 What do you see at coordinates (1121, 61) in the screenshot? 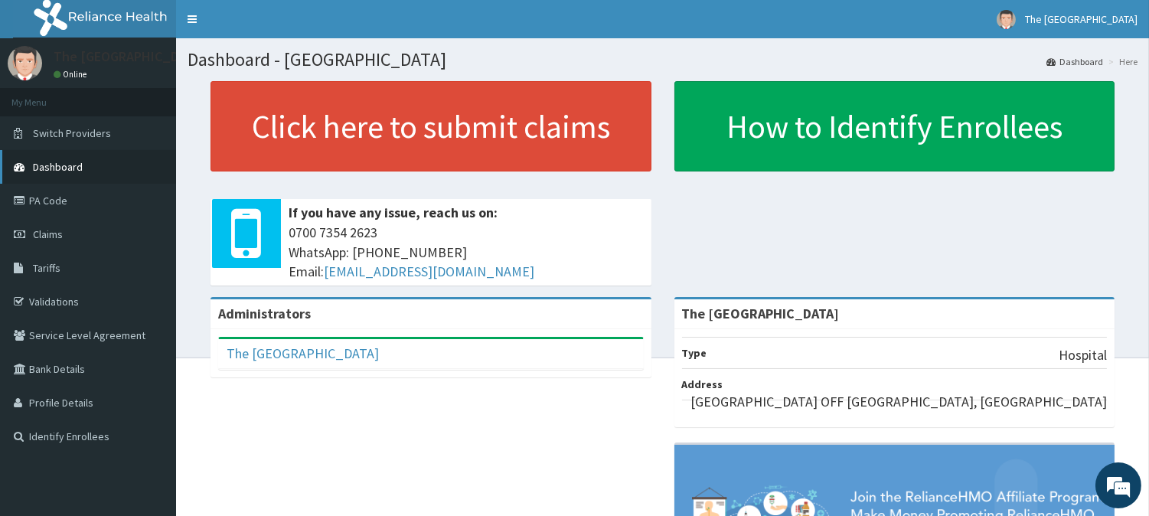
I see `li: Here` at bounding box center [1121, 61].